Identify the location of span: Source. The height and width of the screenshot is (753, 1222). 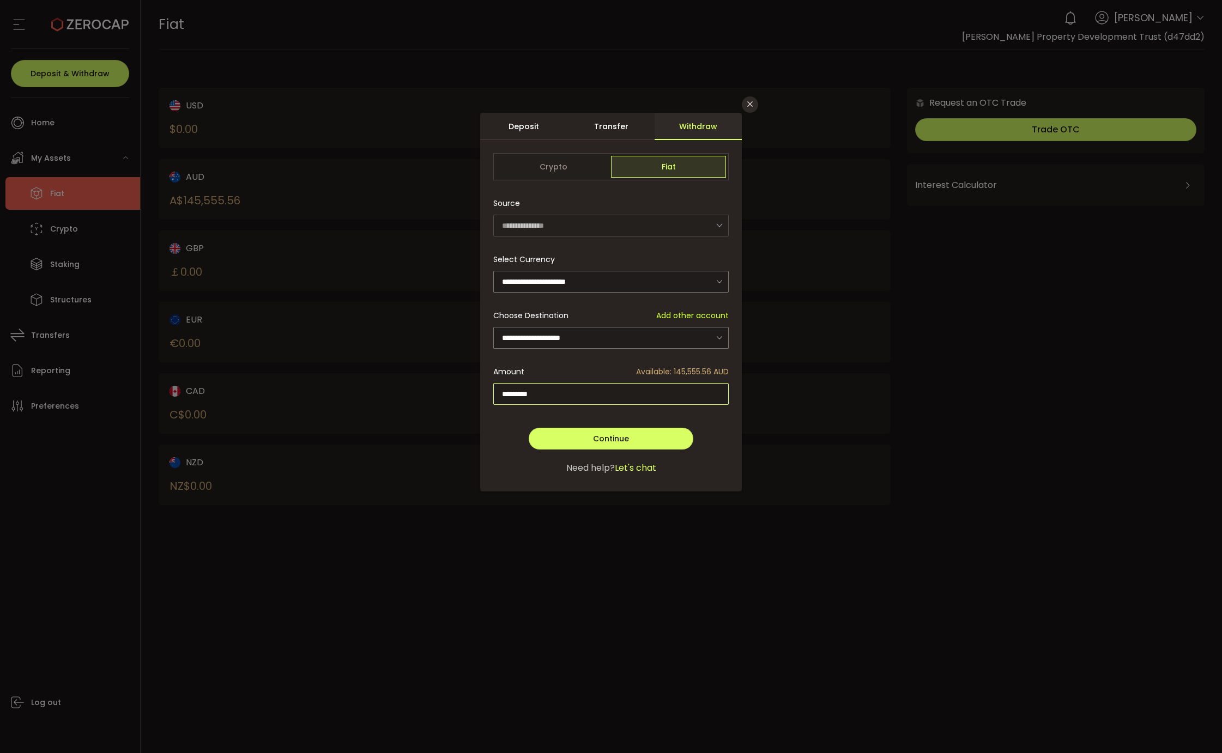
(506, 203).